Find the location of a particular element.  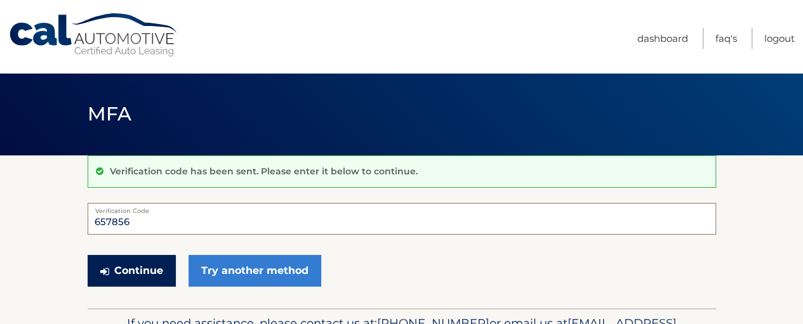

a: Dashboard is located at coordinates (662, 38).